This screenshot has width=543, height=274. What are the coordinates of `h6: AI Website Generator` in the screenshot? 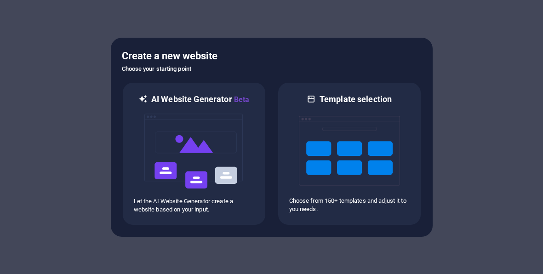 It's located at (200, 99).